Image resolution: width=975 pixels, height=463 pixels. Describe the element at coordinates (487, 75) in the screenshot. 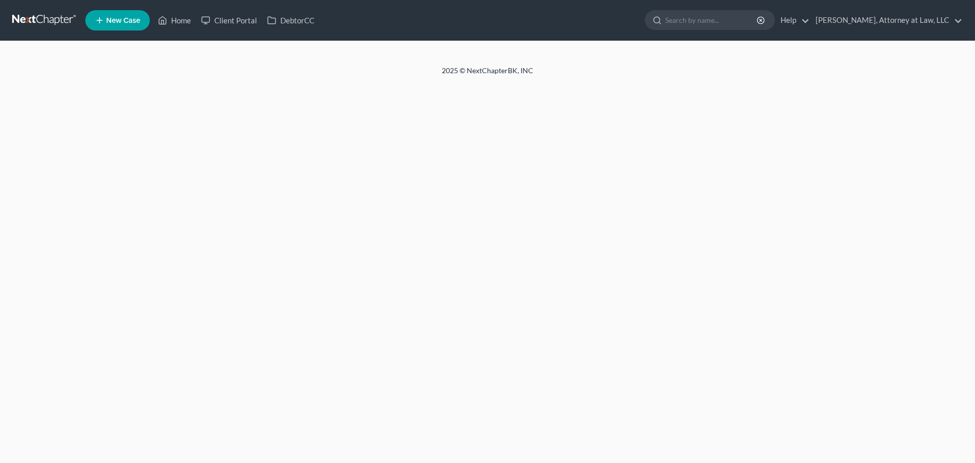

I see `div: 2025 © NextChapterBK, INC` at that location.